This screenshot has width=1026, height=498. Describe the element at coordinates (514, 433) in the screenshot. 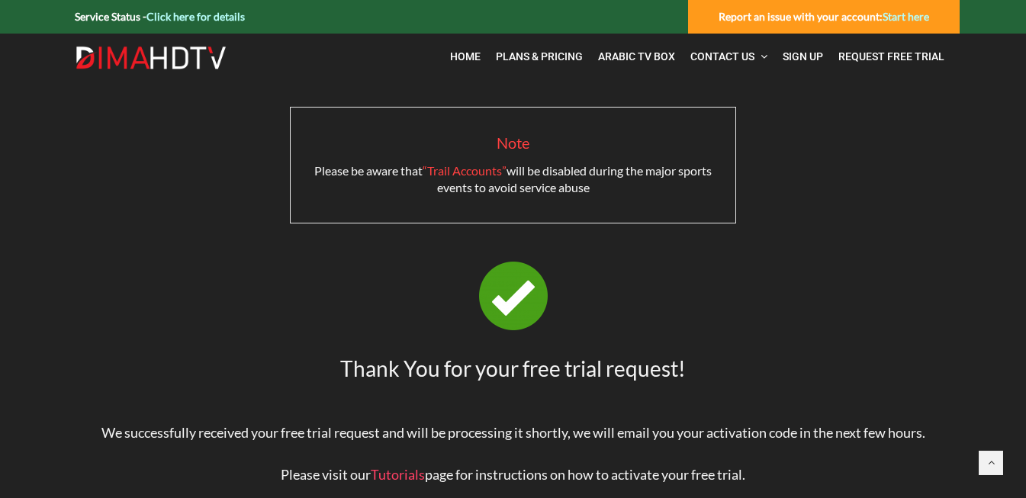

I see `span: We successfully received your free trial request and will be processing it shortly, we will email...` at that location.